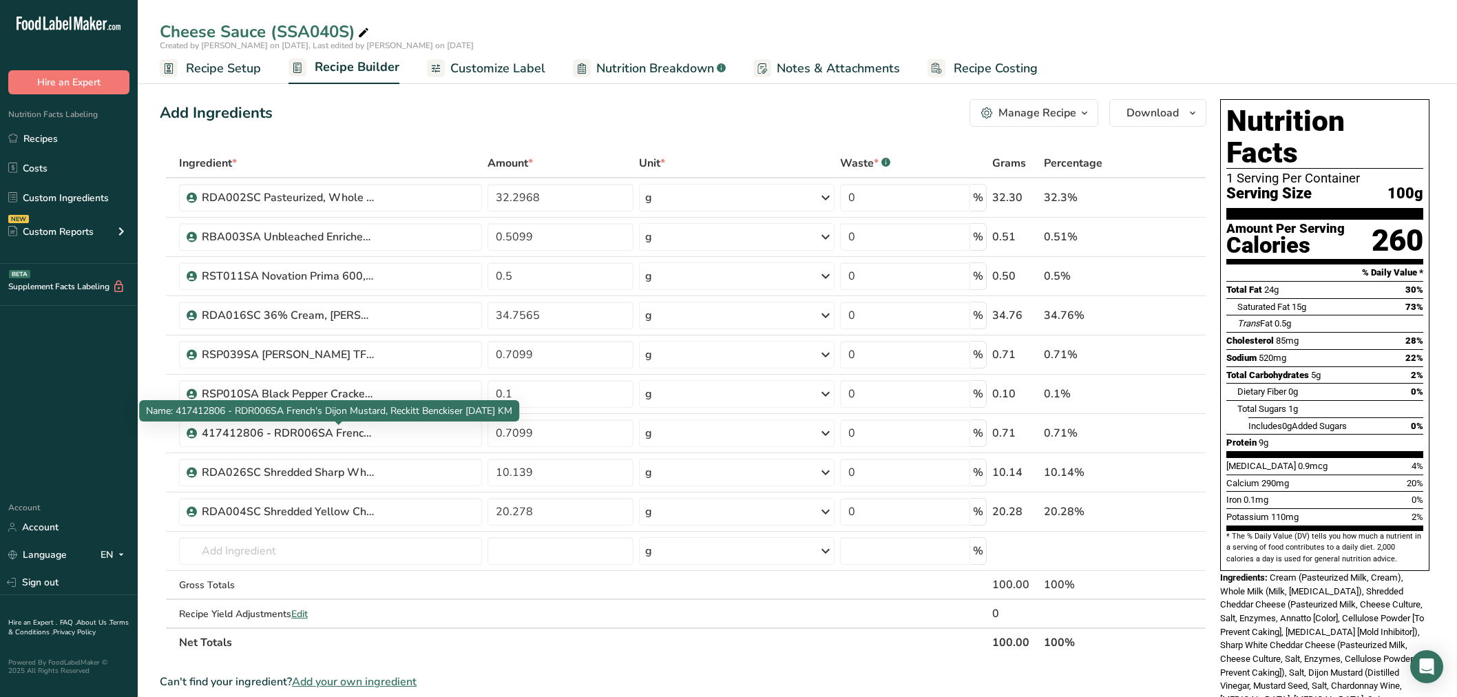  I want to click on button: Download, so click(1158, 113).